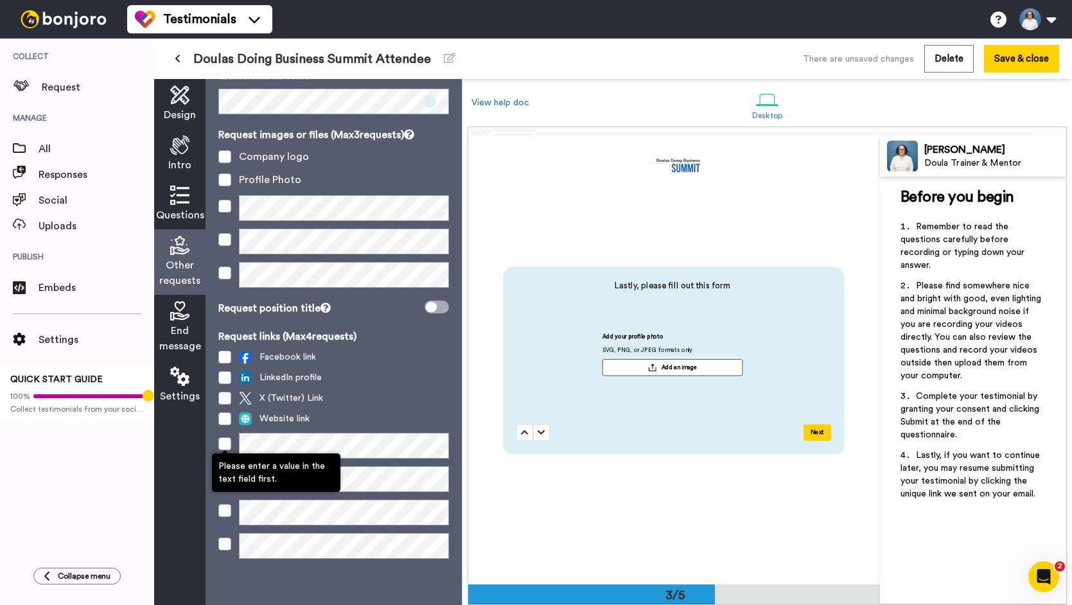 The height and width of the screenshot is (605, 1072). I want to click on div: There are unsaved changes, so click(858, 59).